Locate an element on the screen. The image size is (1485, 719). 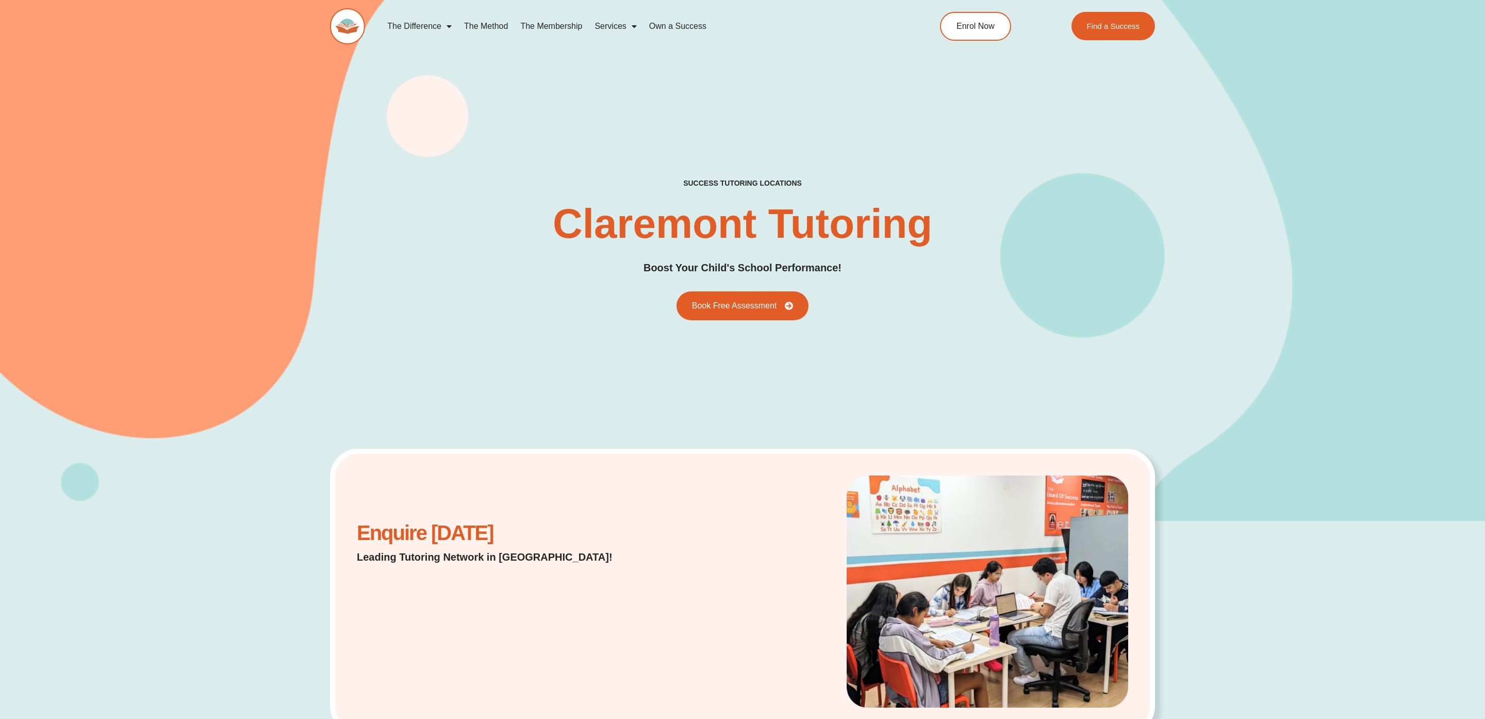
span: Enrol Now is located at coordinates (975, 26).